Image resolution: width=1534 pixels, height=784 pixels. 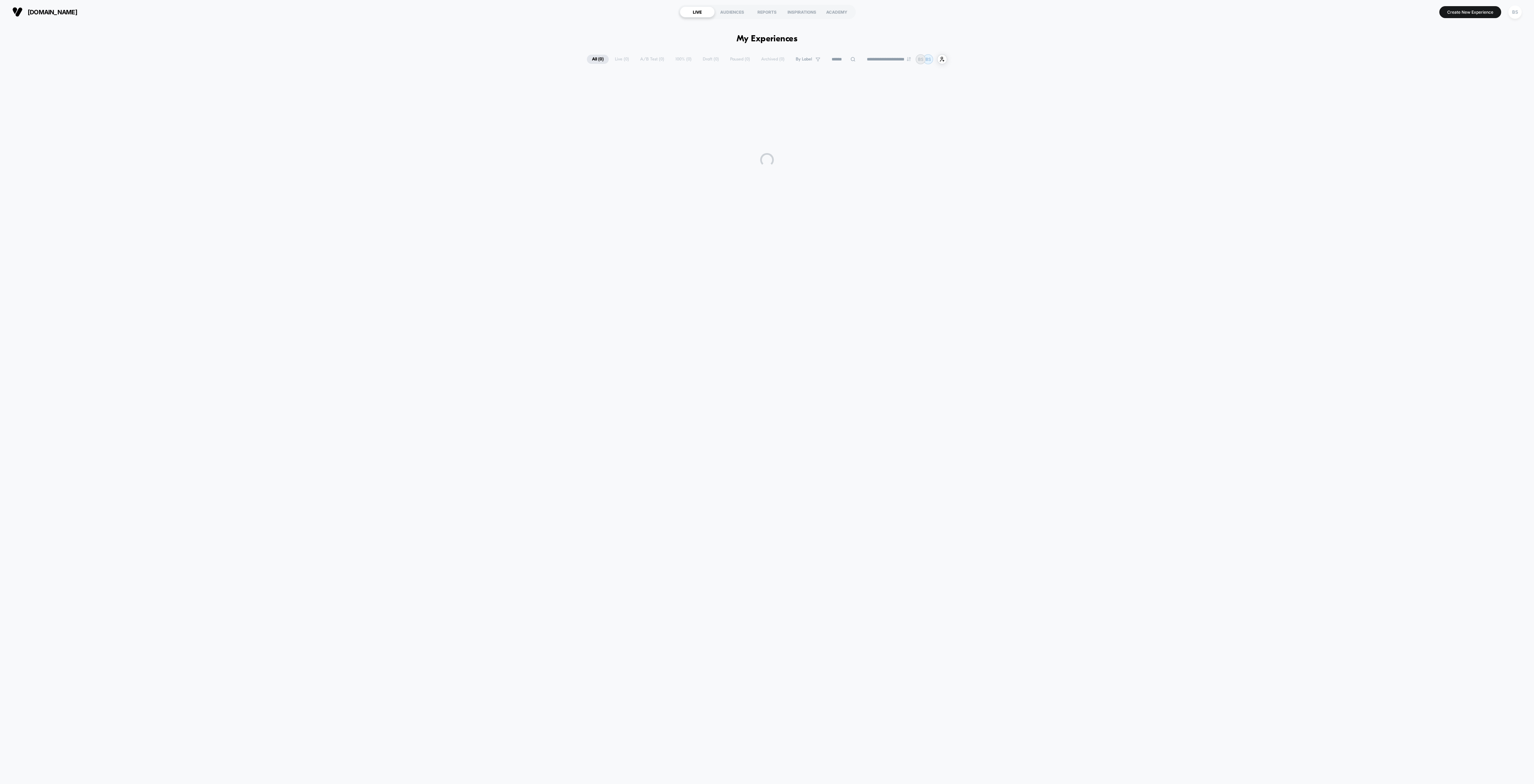 I want to click on button: Create New Experience, so click(x=1470, y=12).